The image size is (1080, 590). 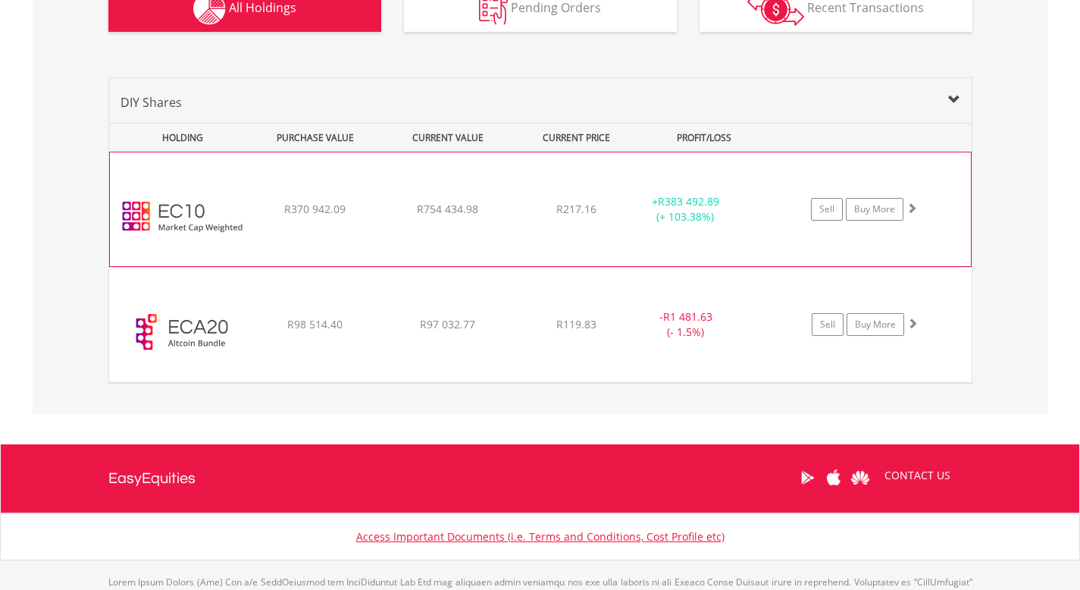 I want to click on a: Access Important Documents (i.e. Terms and Conditions, Cost Profile etc), so click(x=541, y=536).